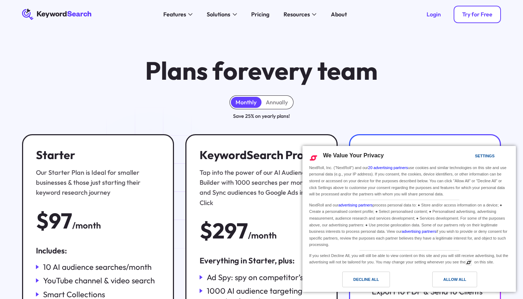 Image resolution: width=523 pixels, height=299 pixels. I want to click on a: Try for Free, so click(477, 14).